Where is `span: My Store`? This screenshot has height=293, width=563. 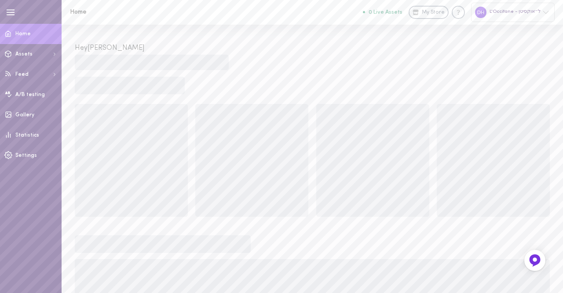 span: My Store is located at coordinates (434, 13).